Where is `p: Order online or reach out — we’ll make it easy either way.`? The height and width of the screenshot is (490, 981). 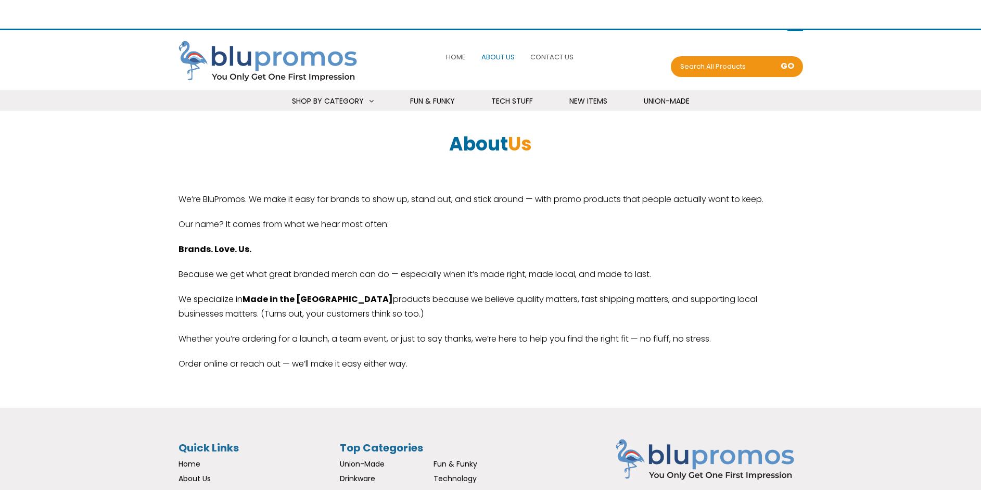
p: Order online or reach out — we’ll make it easy either way. is located at coordinates (491, 364).